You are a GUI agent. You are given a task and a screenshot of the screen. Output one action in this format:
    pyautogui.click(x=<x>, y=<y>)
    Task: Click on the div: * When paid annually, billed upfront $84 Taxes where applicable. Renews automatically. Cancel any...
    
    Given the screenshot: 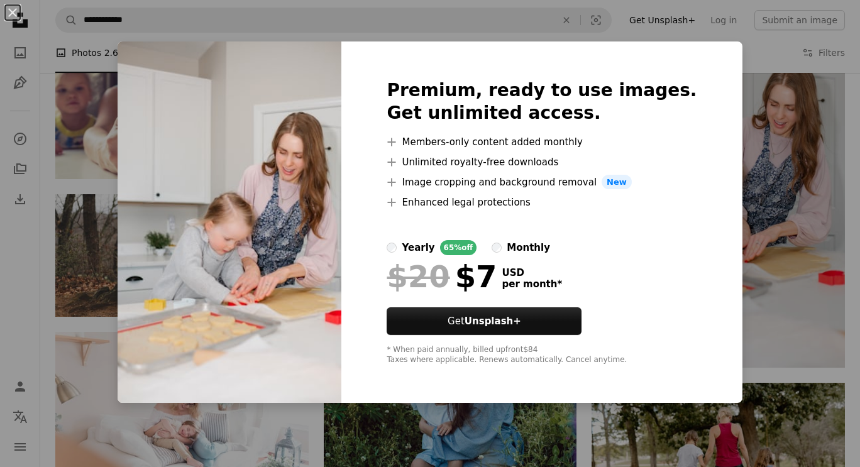 What is the action you would take?
    pyautogui.click(x=542, y=355)
    